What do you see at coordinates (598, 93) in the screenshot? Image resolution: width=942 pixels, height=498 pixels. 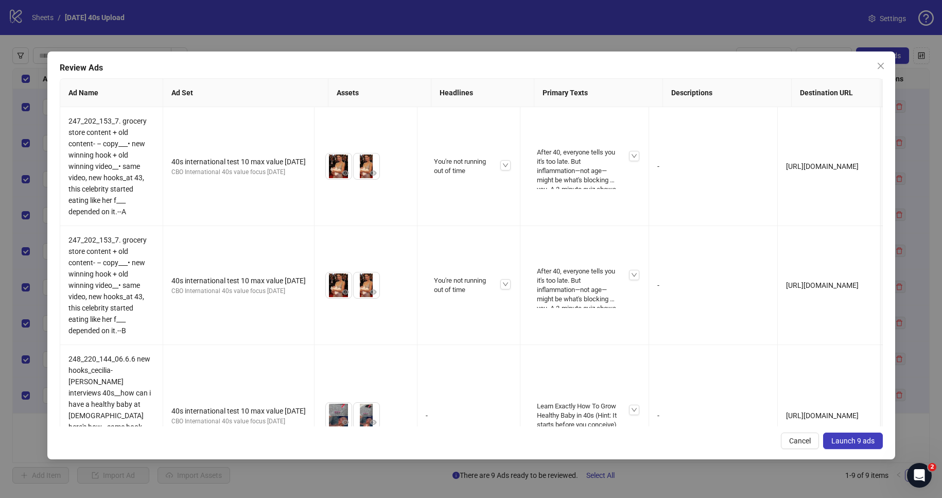 I see `th: Primary Texts` at bounding box center [598, 93].